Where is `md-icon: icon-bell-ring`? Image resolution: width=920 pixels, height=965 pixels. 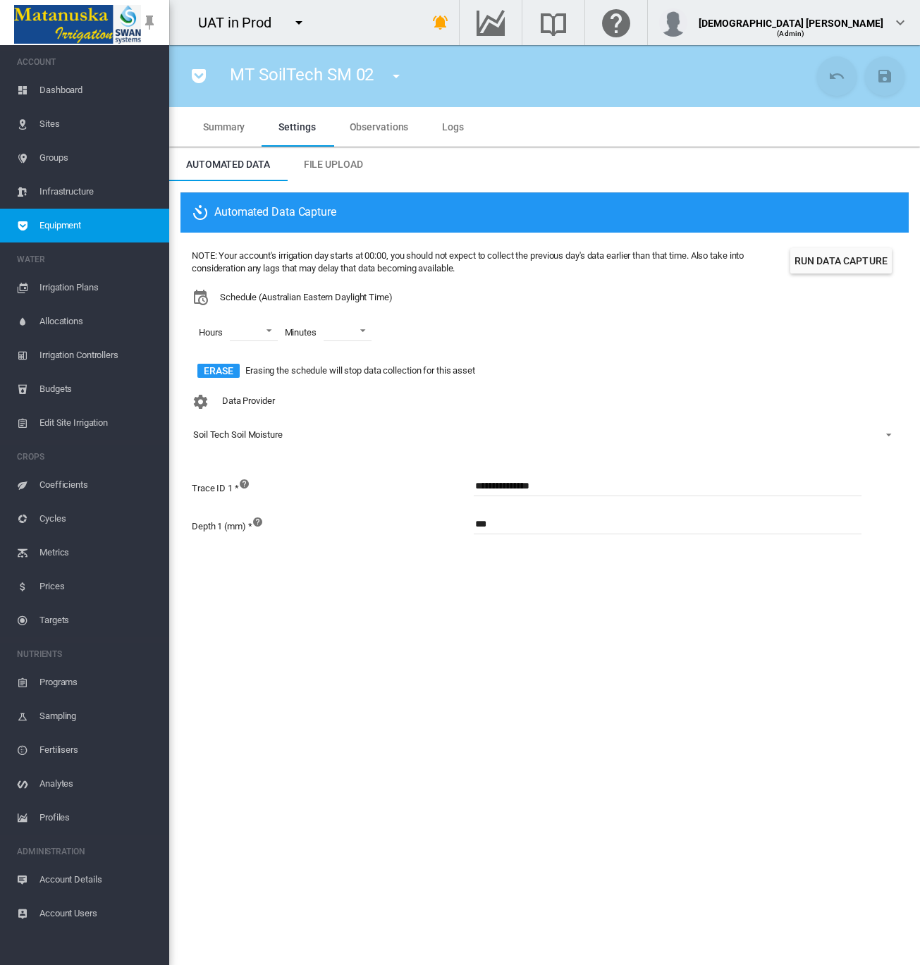
md-icon: icon-bell-ring is located at coordinates (441, 23).